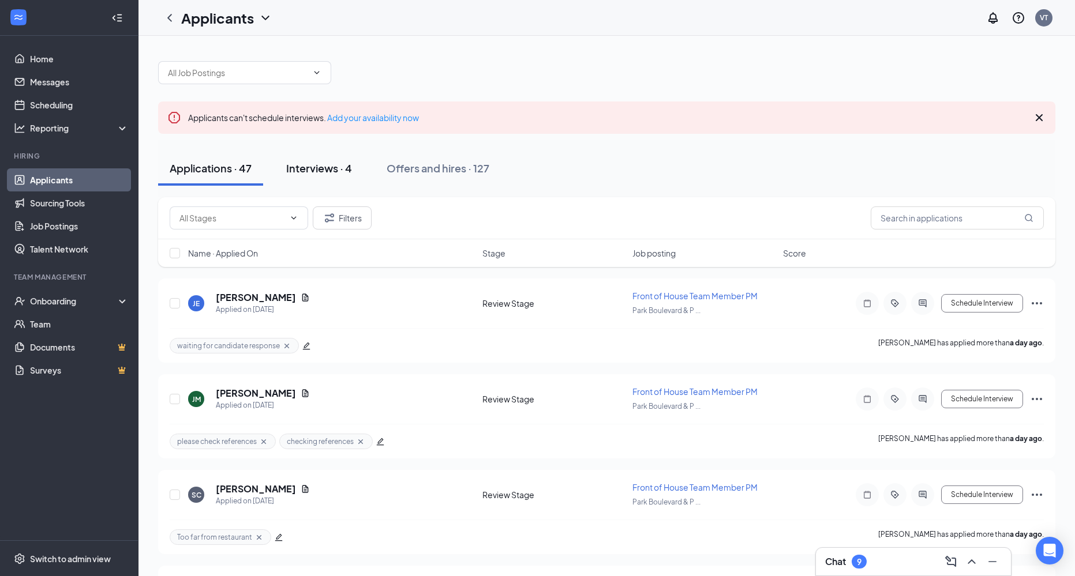  What do you see at coordinates (20, 301) in the screenshot?
I see `svg: UserCheck` at bounding box center [20, 301].